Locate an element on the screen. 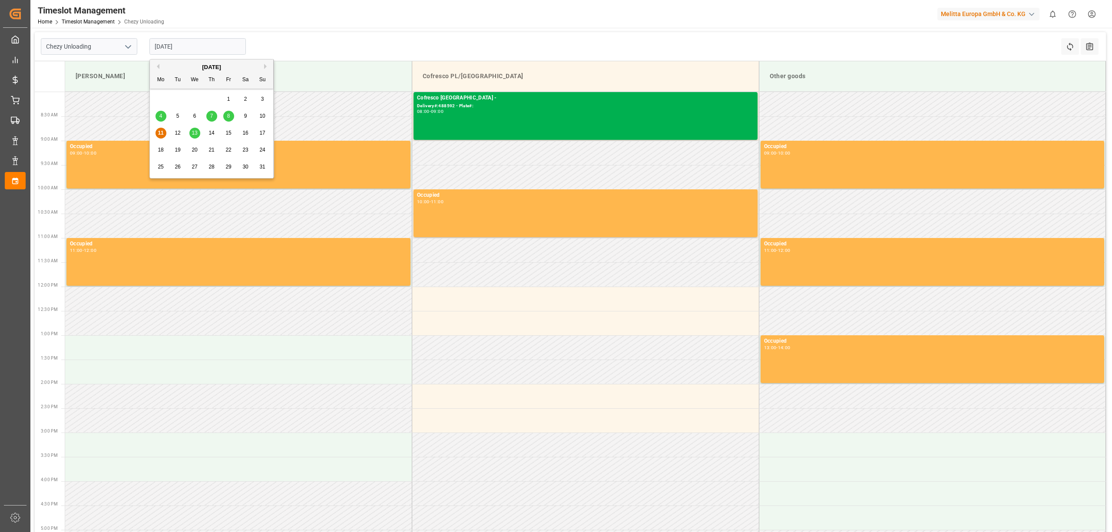 The height and width of the screenshot is (532, 1112). a: Timeslot Management is located at coordinates (88, 22).